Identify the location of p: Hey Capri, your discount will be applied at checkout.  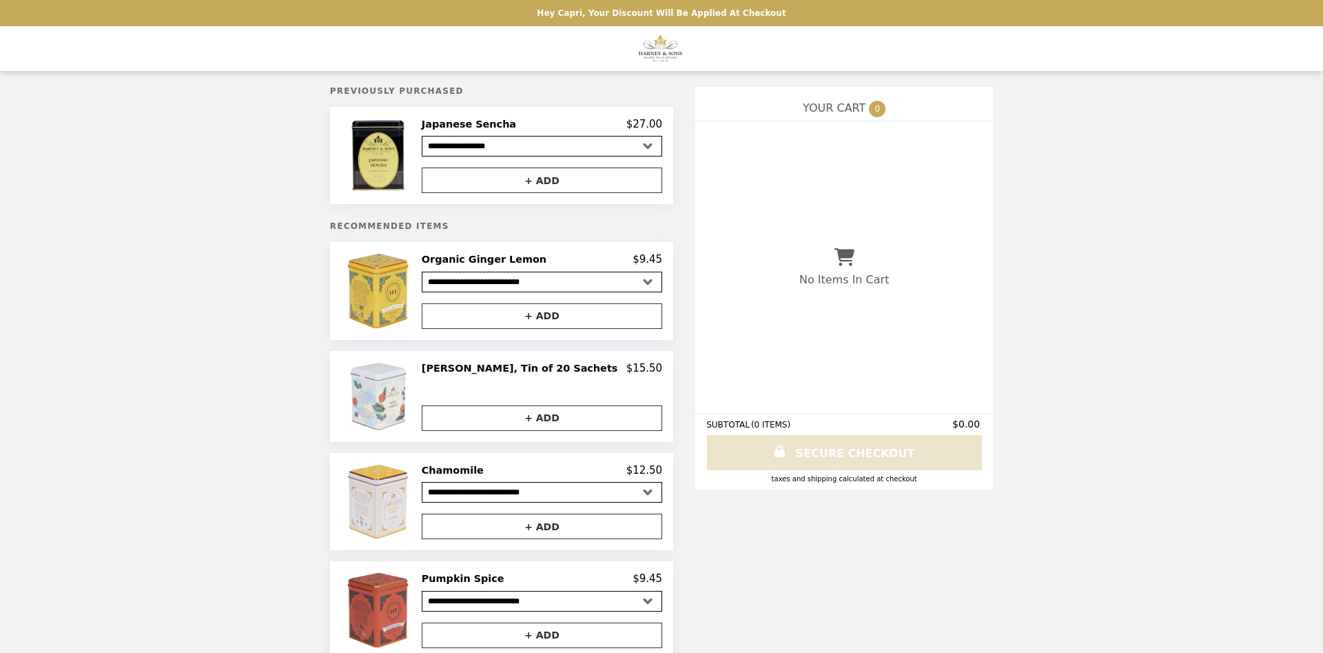
(661, 13).